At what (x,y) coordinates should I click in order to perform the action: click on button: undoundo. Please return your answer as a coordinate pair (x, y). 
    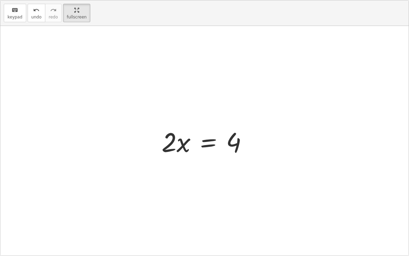
    Looking at the image, I should click on (36, 13).